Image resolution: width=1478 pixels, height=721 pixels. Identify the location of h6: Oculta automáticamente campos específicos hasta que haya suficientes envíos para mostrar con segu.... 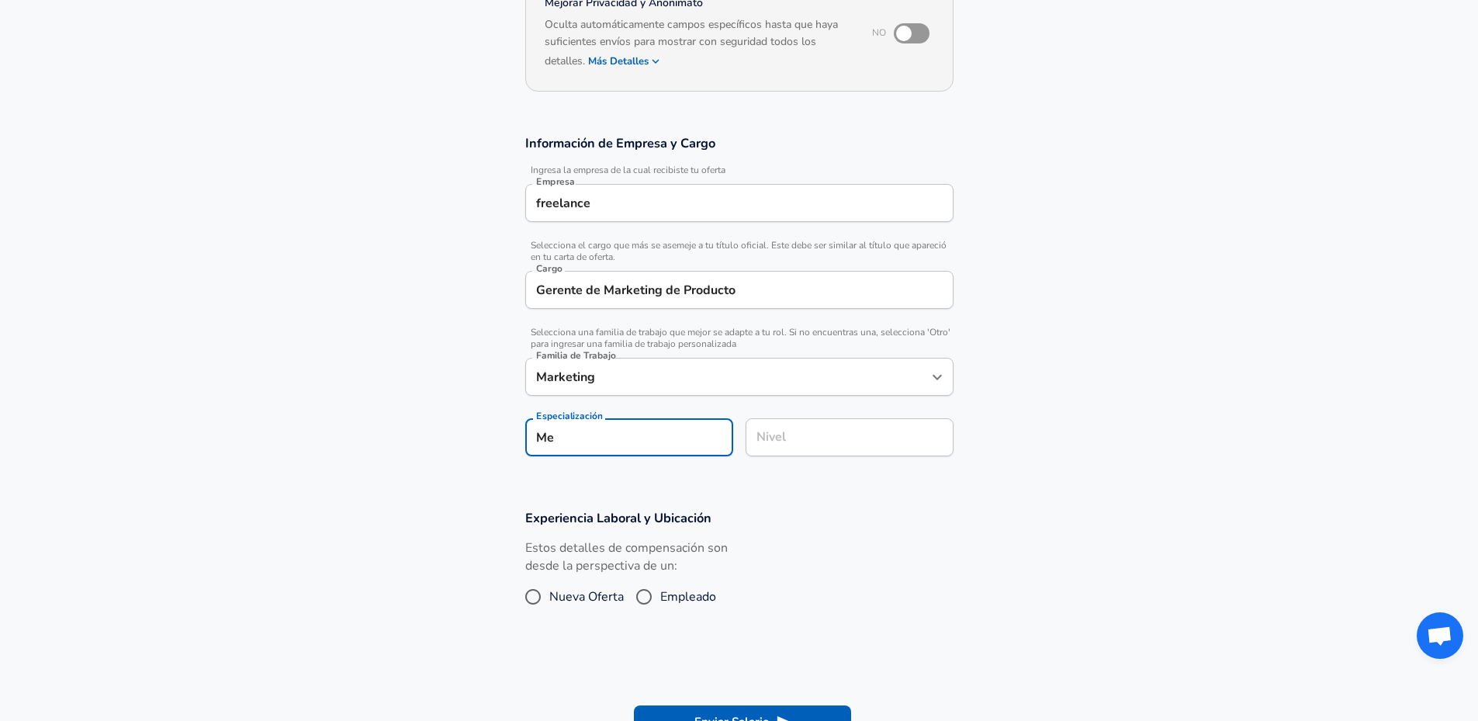
(698, 44).